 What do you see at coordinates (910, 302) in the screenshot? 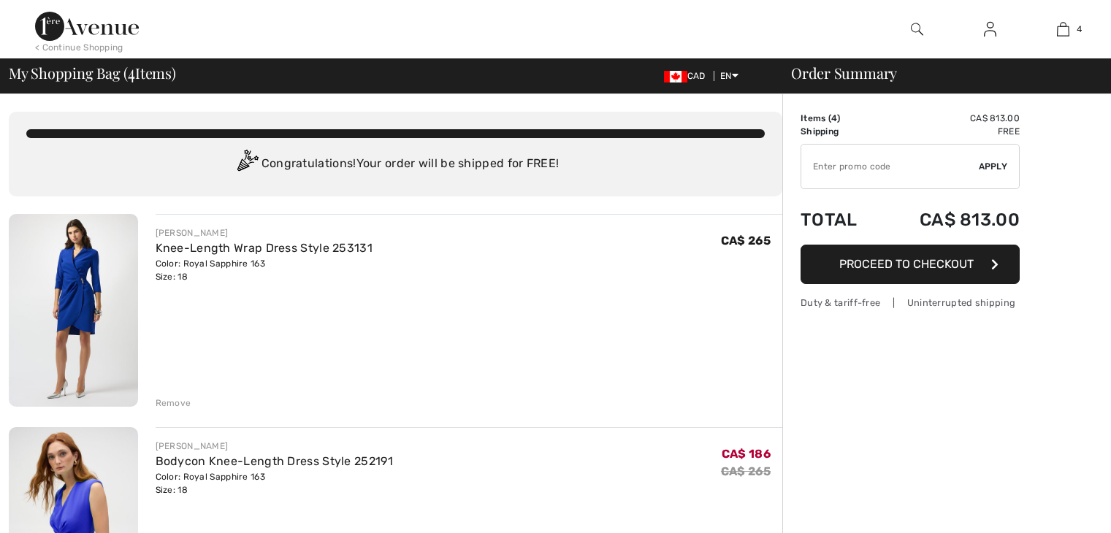
I see `div: Duty & tariff-free | Uninterrupted shipping` at bounding box center [910, 302].